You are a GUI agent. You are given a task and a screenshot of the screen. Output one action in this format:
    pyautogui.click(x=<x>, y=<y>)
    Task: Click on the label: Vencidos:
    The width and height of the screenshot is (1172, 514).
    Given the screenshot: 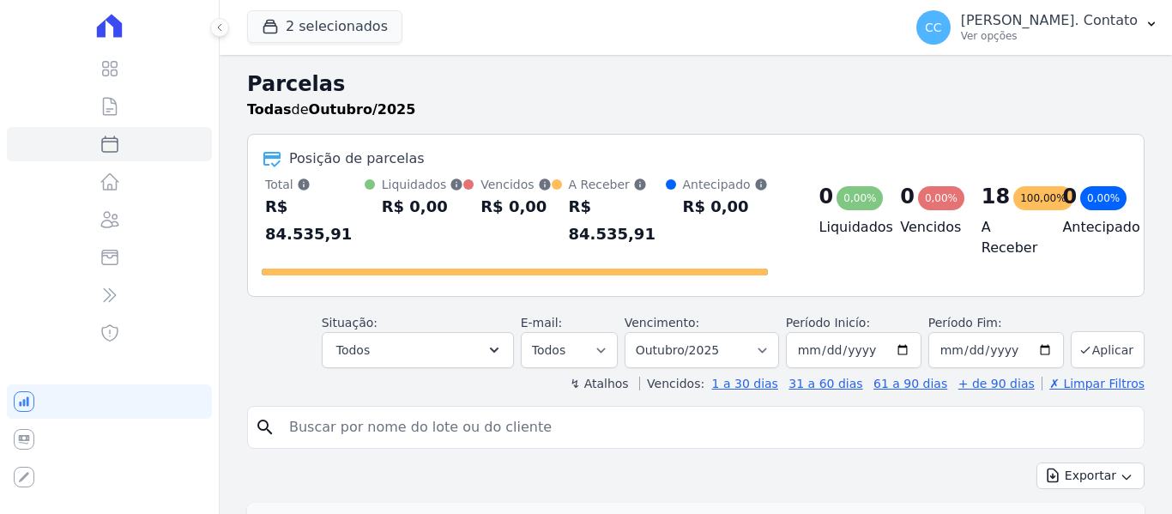 What is the action you would take?
    pyautogui.click(x=672, y=384)
    